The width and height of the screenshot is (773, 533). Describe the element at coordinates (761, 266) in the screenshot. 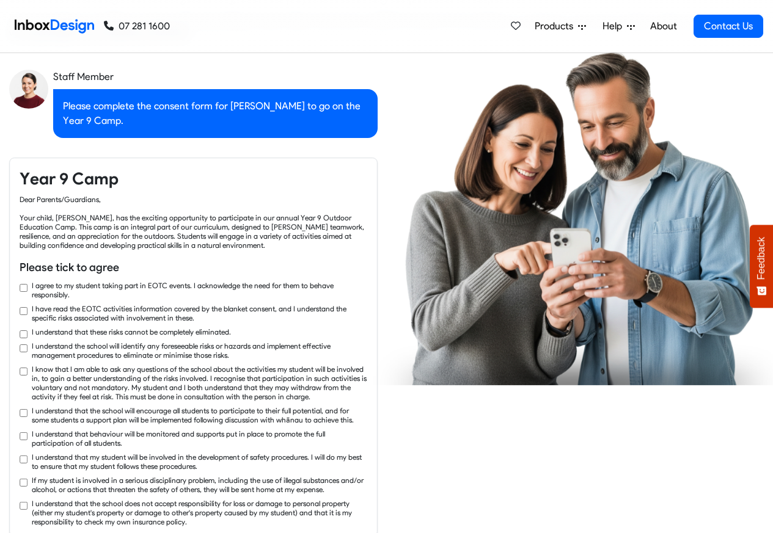

I see `button: Feedback - Show survey` at that location.